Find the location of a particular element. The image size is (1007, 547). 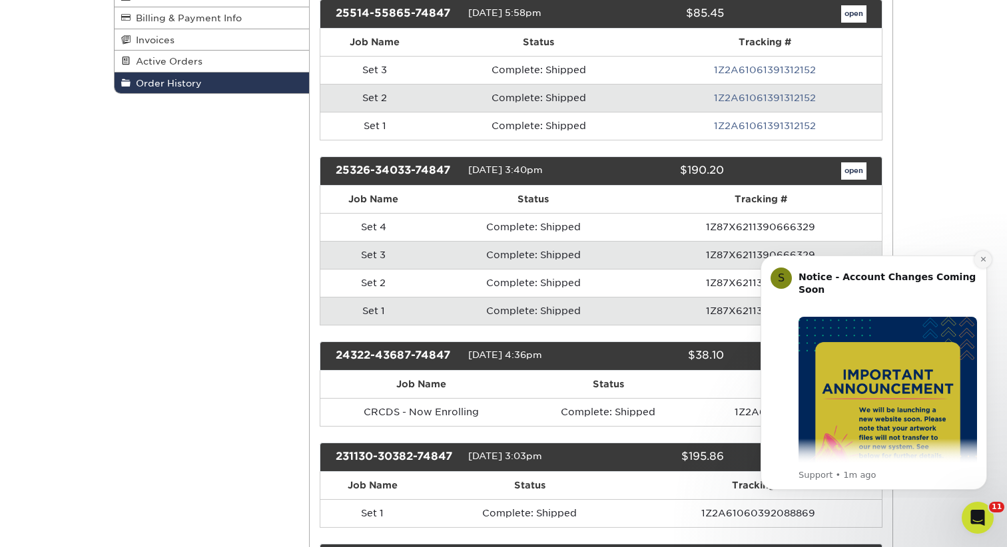

div: 1 notification is located at coordinates (133, 163).